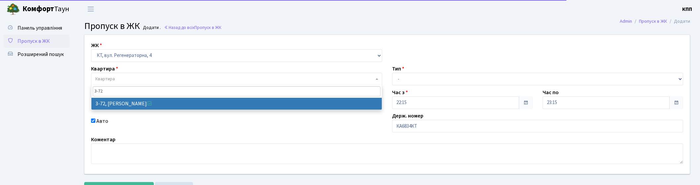  I want to click on small: Додати ., so click(151, 28).